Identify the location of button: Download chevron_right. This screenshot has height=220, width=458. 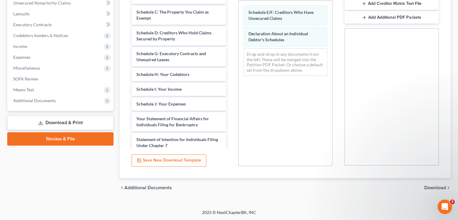
(438, 188).